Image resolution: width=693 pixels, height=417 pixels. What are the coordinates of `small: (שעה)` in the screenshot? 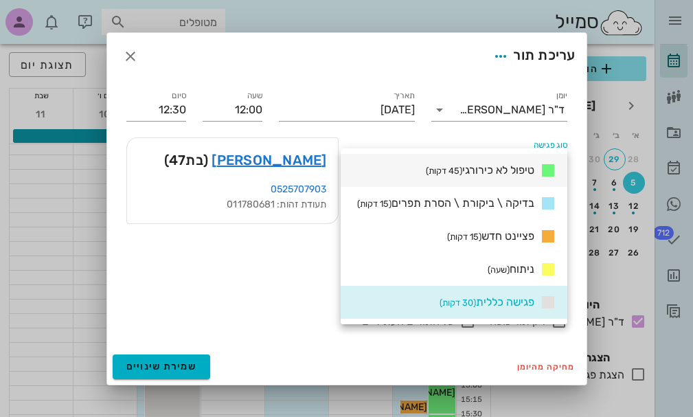 It's located at (499, 269).